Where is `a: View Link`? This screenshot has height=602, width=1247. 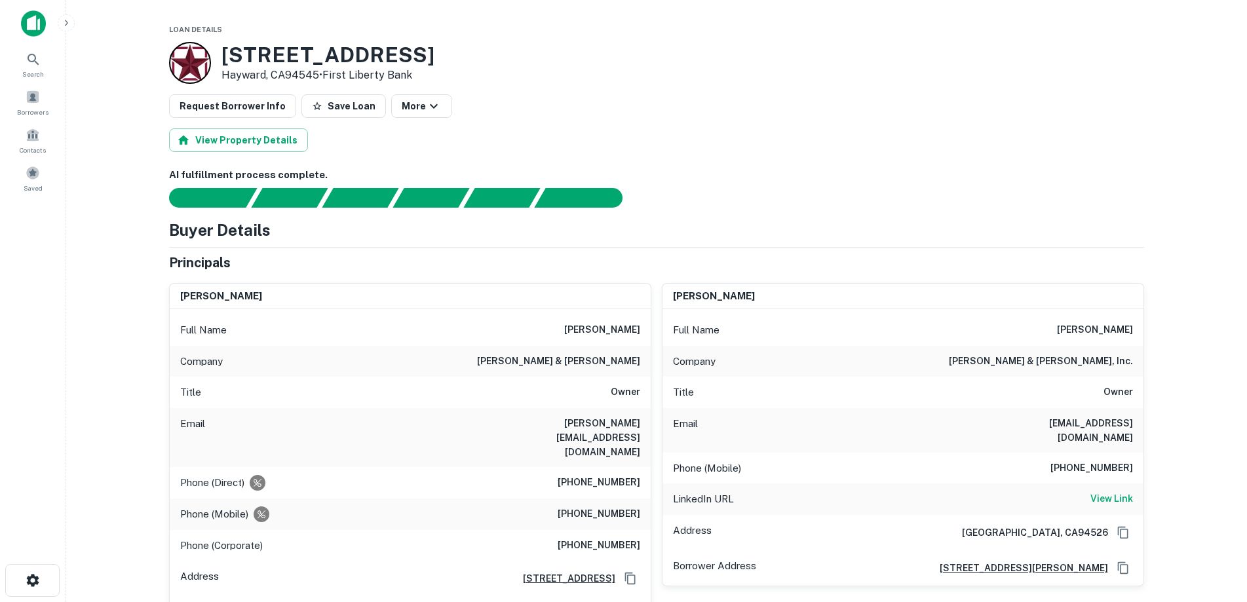 a: View Link is located at coordinates (1112, 499).